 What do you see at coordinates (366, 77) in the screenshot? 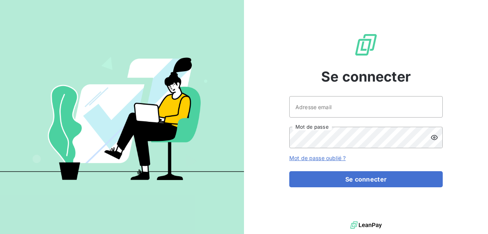
I see `span: Se connecter` at bounding box center [366, 77].